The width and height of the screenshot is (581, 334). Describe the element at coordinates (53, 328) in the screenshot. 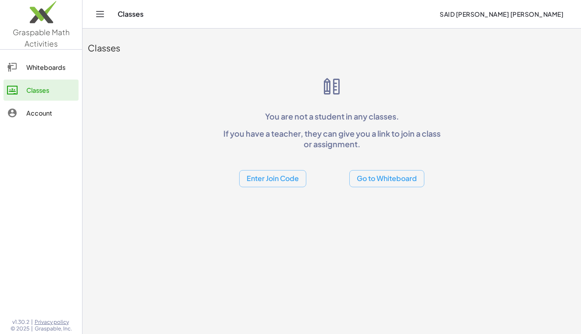

I see `span: Graspable, Inc.` at that location.